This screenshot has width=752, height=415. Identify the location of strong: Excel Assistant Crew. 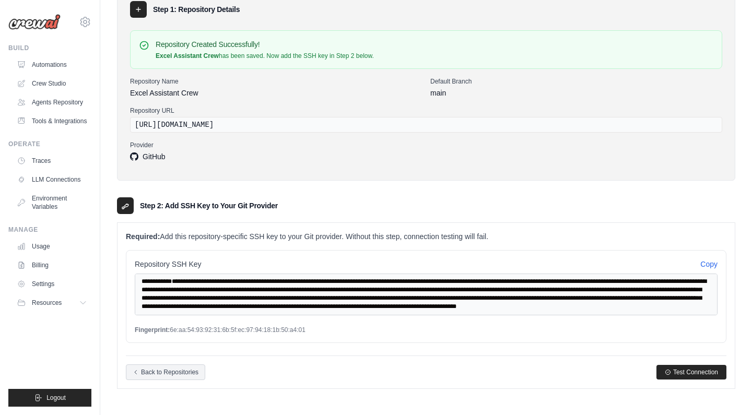
(187, 56).